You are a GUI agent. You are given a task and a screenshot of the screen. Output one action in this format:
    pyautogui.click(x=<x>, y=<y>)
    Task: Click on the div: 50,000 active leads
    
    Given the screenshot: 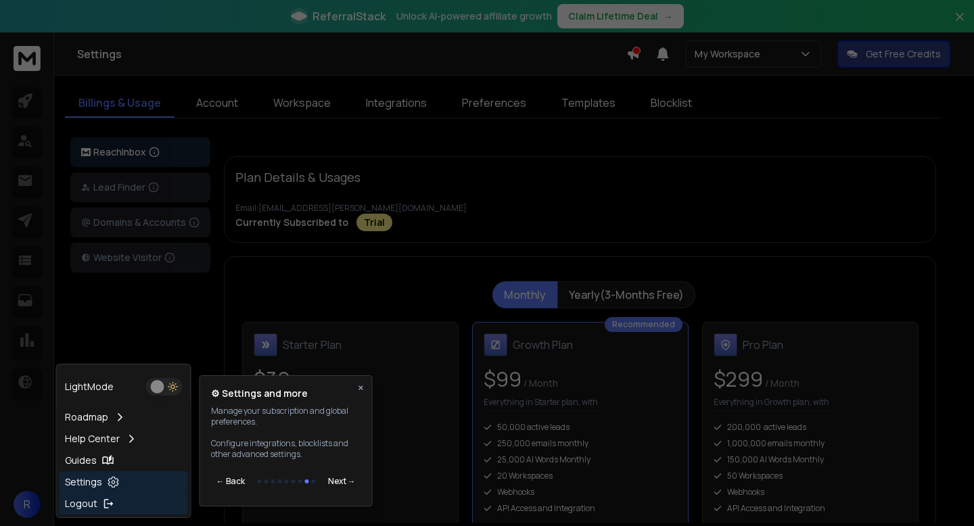 What is the action you would take?
    pyautogui.click(x=580, y=428)
    